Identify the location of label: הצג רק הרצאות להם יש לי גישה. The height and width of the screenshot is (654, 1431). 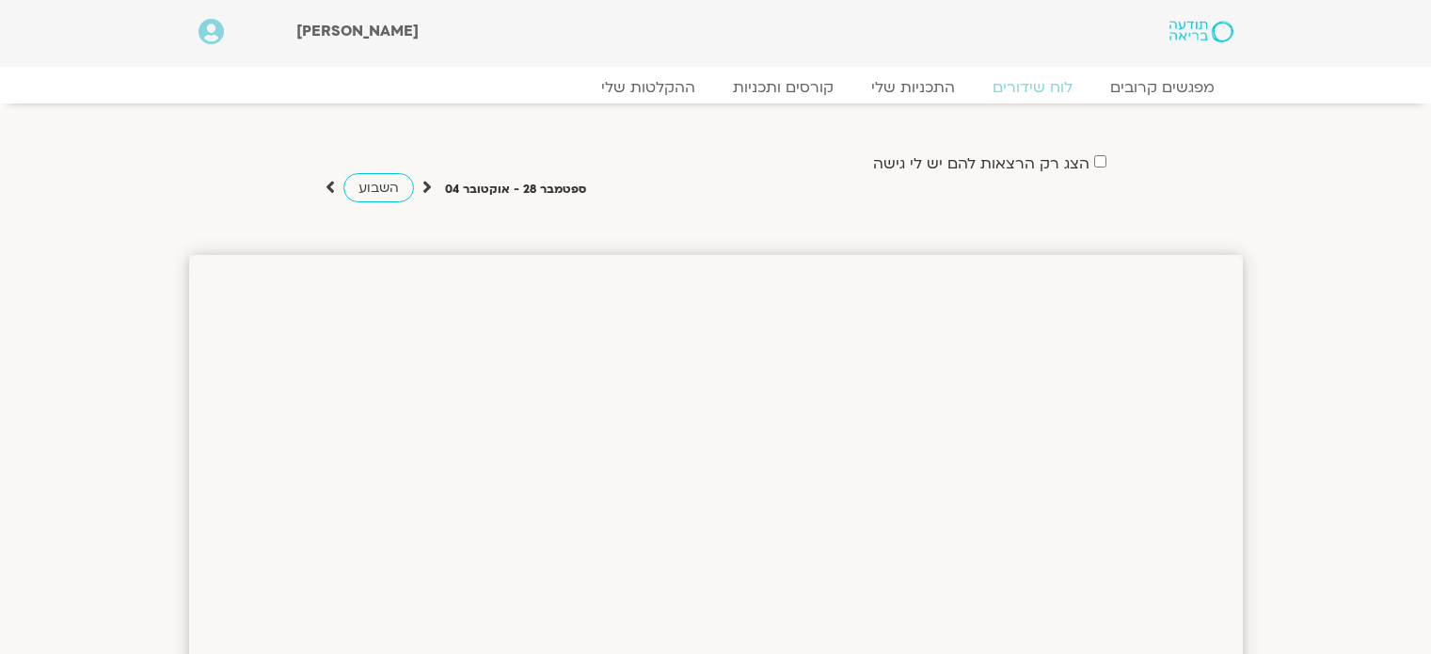
(981, 164).